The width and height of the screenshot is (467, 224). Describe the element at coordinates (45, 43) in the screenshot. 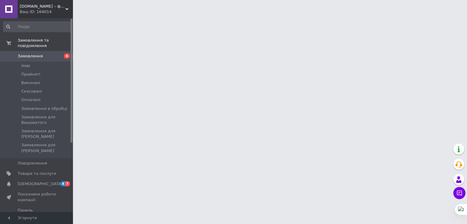

I see `span: Замовлення та повідомлення` at that location.